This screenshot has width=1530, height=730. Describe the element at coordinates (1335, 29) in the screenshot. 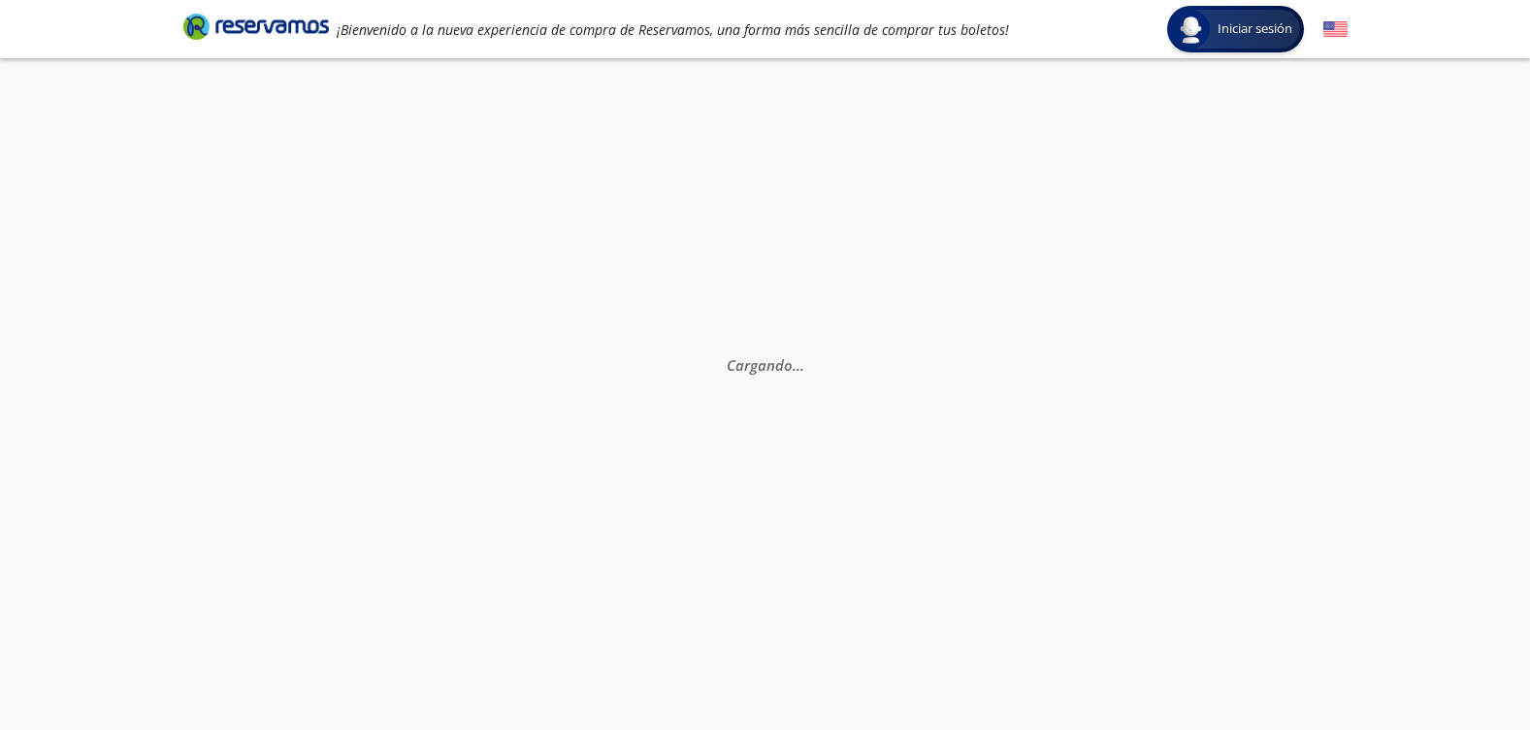

I see `button: English` at that location.